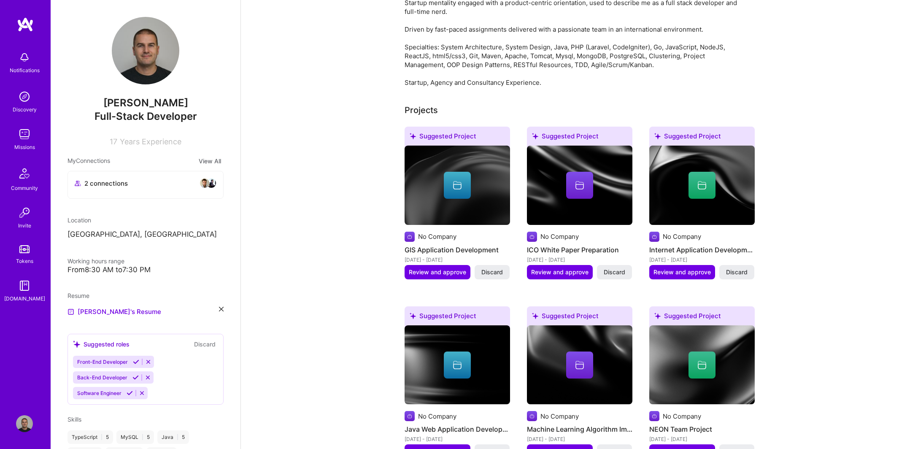  I want to click on div: Community, so click(24, 188).